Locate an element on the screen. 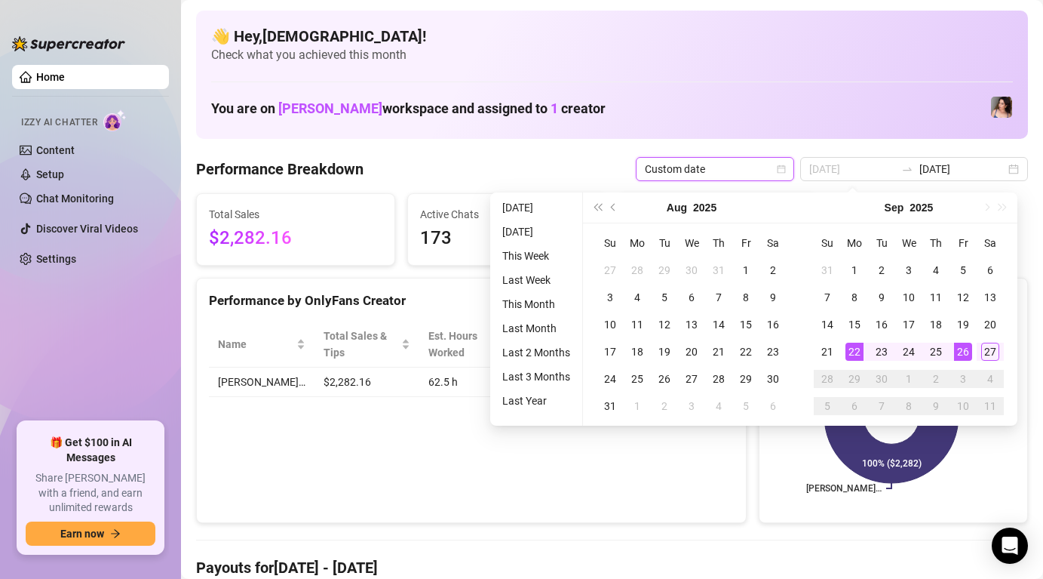  li: This Week is located at coordinates (536, 256).